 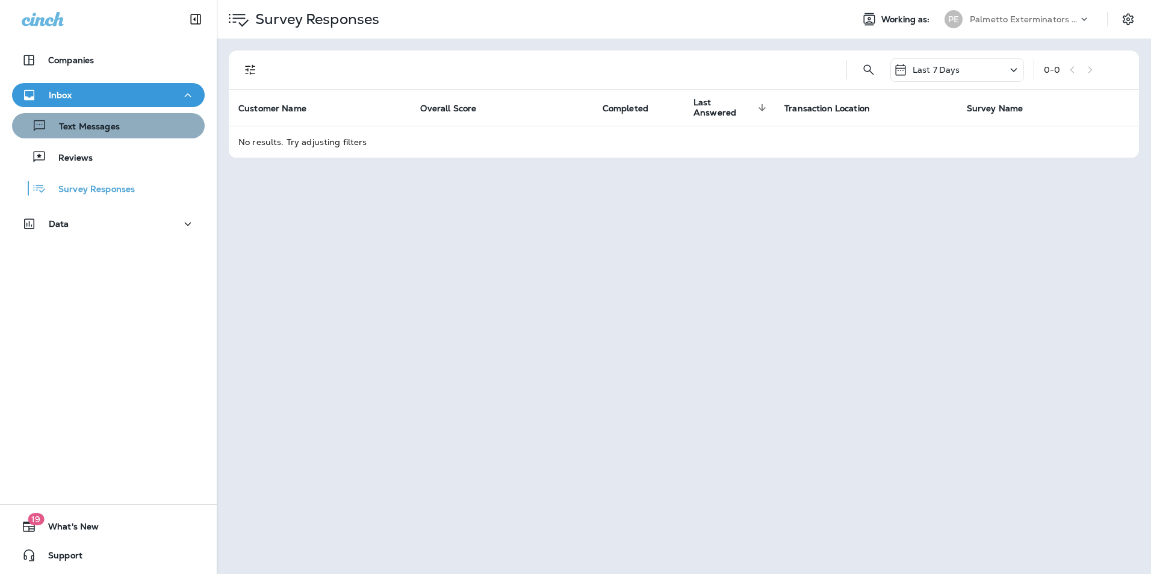 What do you see at coordinates (36, 519) in the screenshot?
I see `span: 19` at bounding box center [36, 519].